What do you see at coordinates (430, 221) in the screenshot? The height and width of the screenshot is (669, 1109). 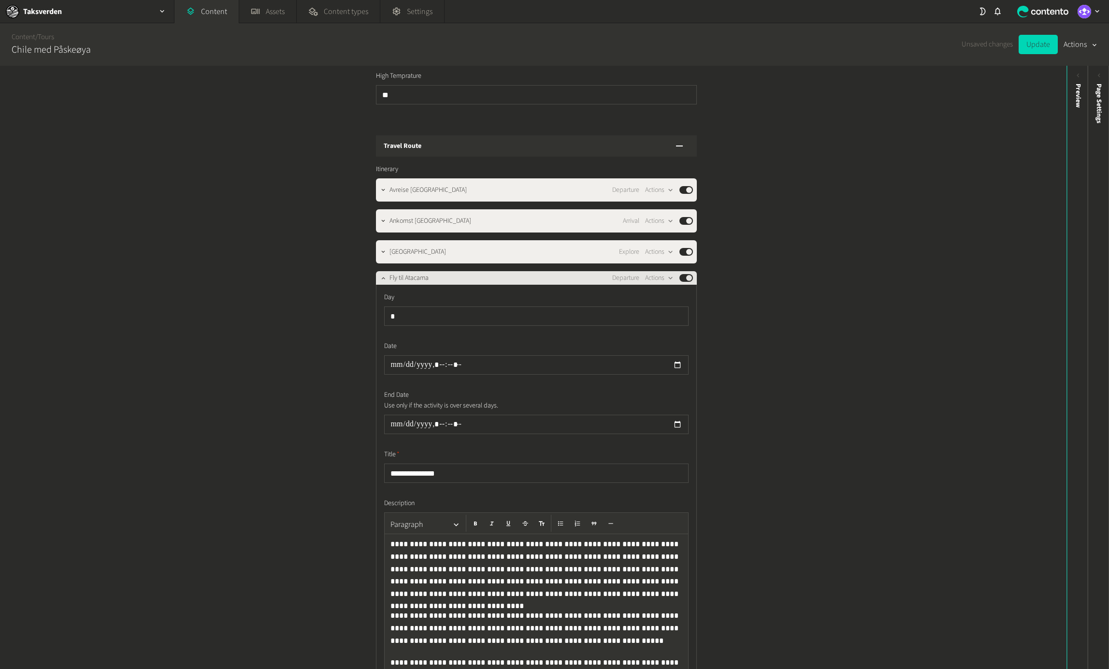 I see `span: Ankomst Santiago de Chile` at bounding box center [430, 221].